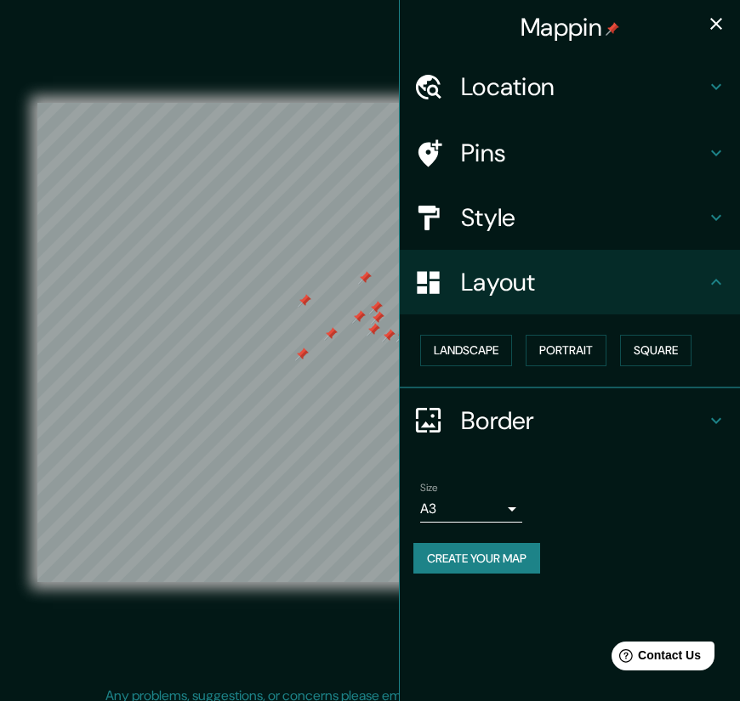  What do you see at coordinates (476, 559) in the screenshot?
I see `button: Create your map` at bounding box center [476, 559].